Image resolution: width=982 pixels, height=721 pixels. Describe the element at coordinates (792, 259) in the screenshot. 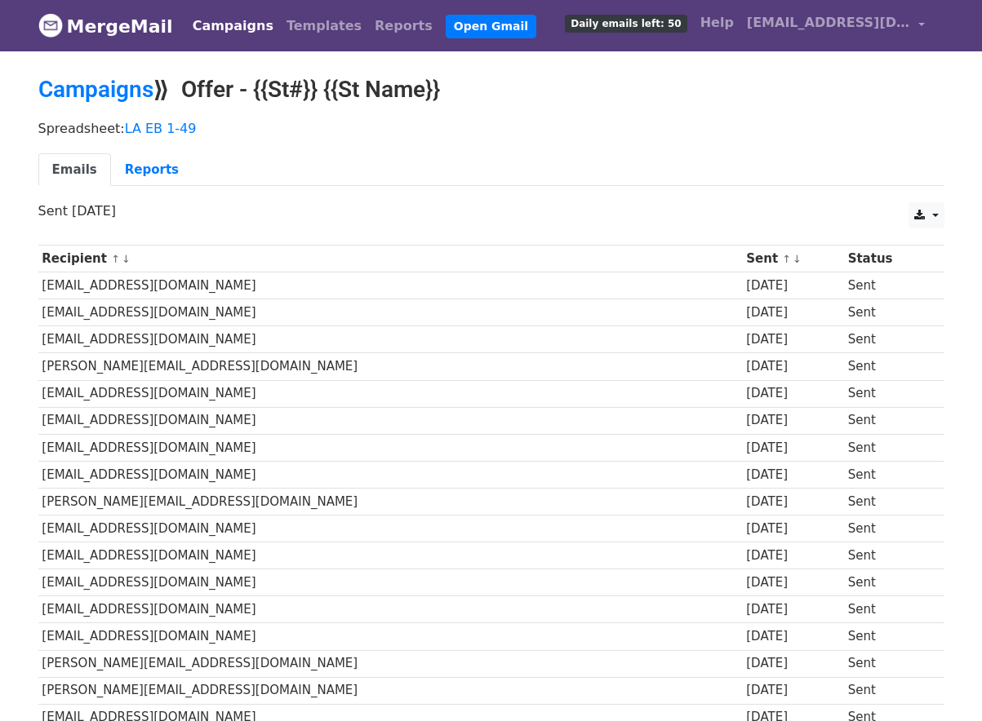

I see `th: Sent` at that location.